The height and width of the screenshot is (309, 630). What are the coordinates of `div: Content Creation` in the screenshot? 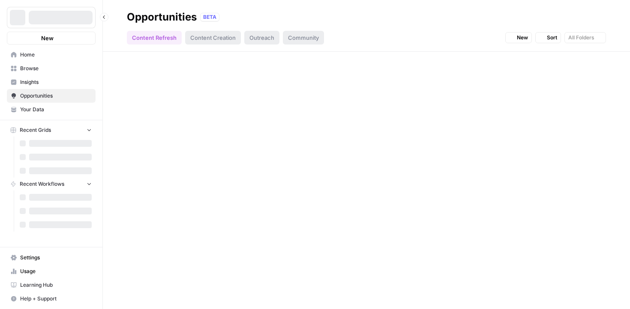 It's located at (213, 38).